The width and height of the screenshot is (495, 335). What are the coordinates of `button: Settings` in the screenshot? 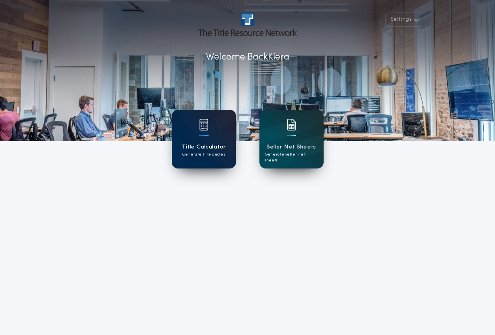 It's located at (404, 20).